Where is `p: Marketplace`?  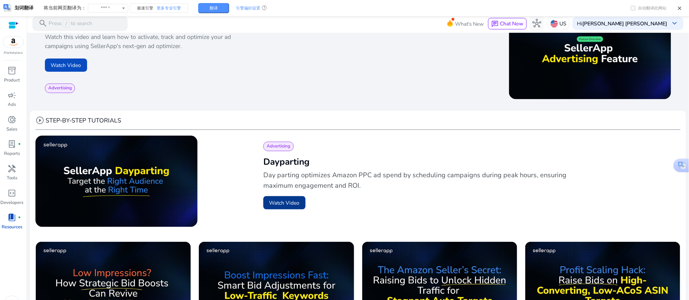
p: Marketplace is located at coordinates (14, 53).